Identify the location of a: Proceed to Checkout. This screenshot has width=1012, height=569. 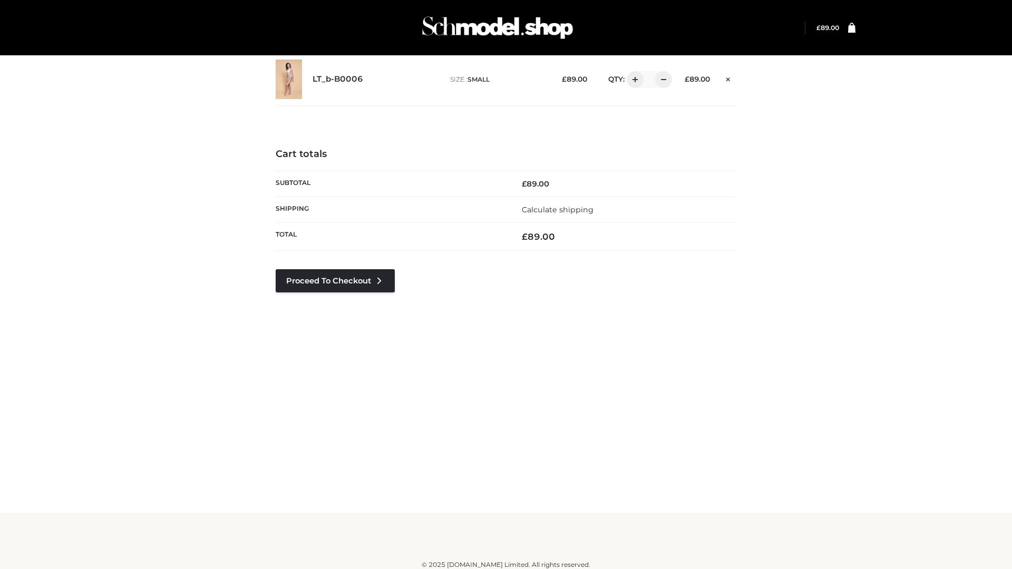
(335, 281).